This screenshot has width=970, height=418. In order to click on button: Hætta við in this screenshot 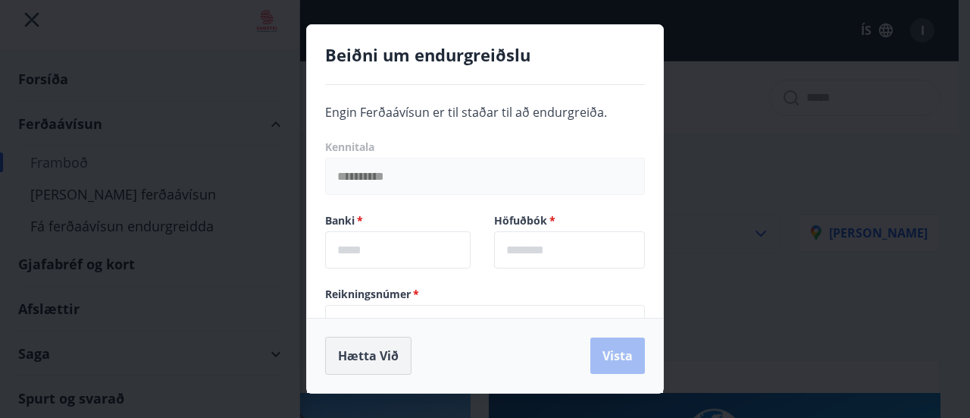, I will do `click(368, 355)`.